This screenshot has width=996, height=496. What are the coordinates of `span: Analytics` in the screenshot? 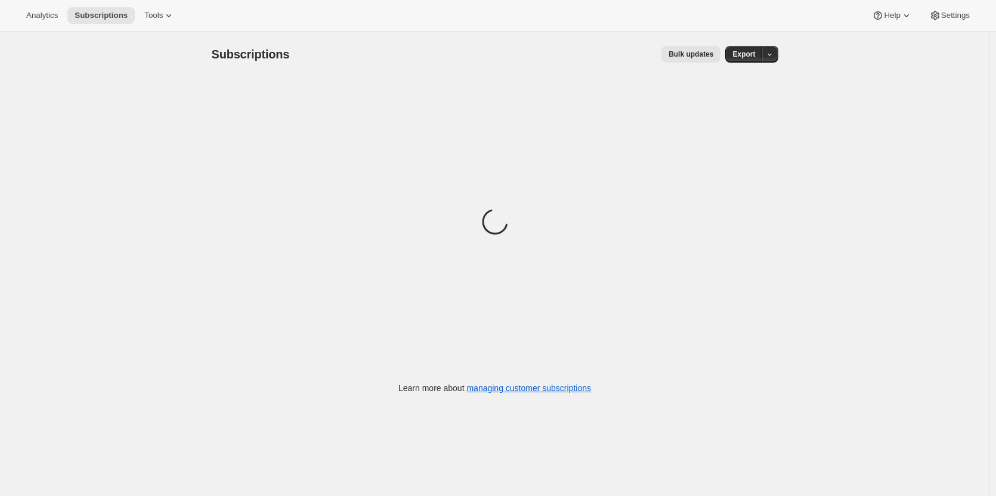 It's located at (42, 16).